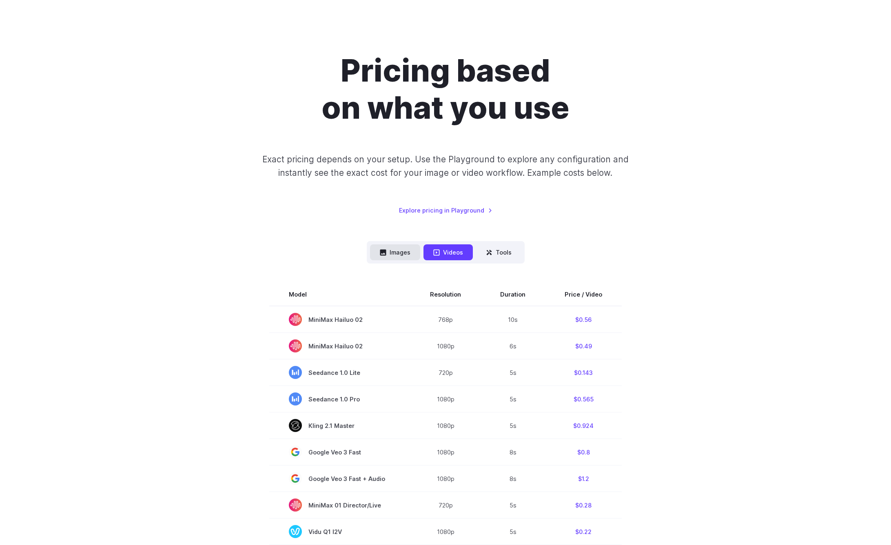 The height and width of the screenshot is (545, 891). I want to click on a: Explore pricing in Playground, so click(446, 210).